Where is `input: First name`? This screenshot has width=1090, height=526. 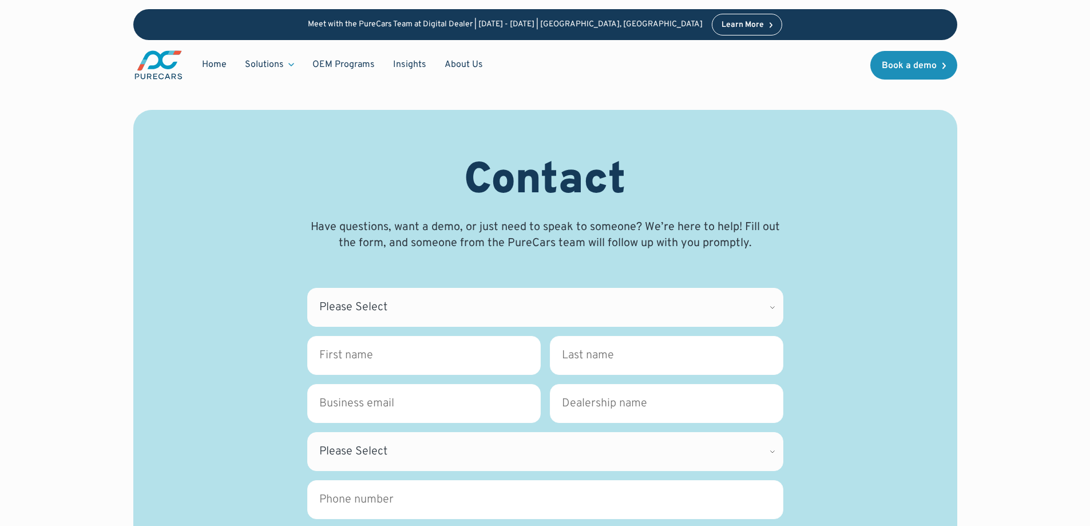
input: First name is located at coordinates (424, 355).